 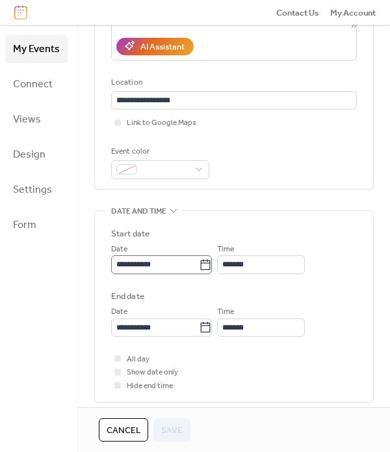 I want to click on span: Views, so click(x=27, y=120).